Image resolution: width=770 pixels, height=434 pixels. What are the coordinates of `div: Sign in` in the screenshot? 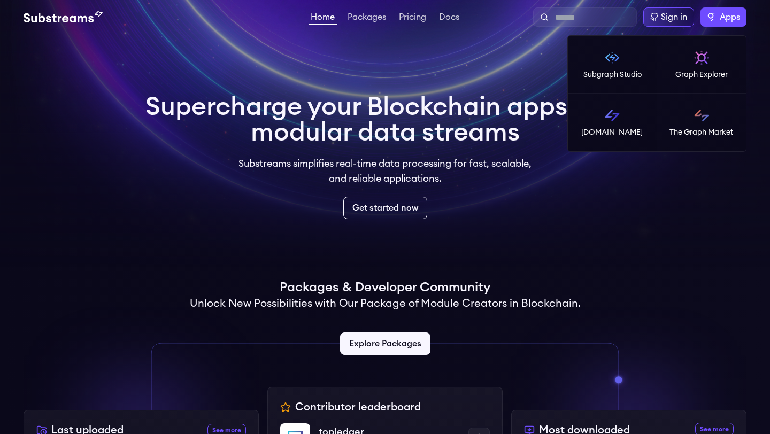 It's located at (673, 17).